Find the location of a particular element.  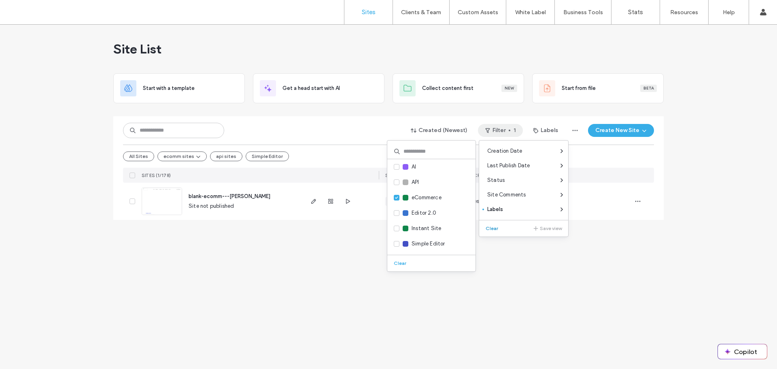

span: Site Comments is located at coordinates (507, 195).